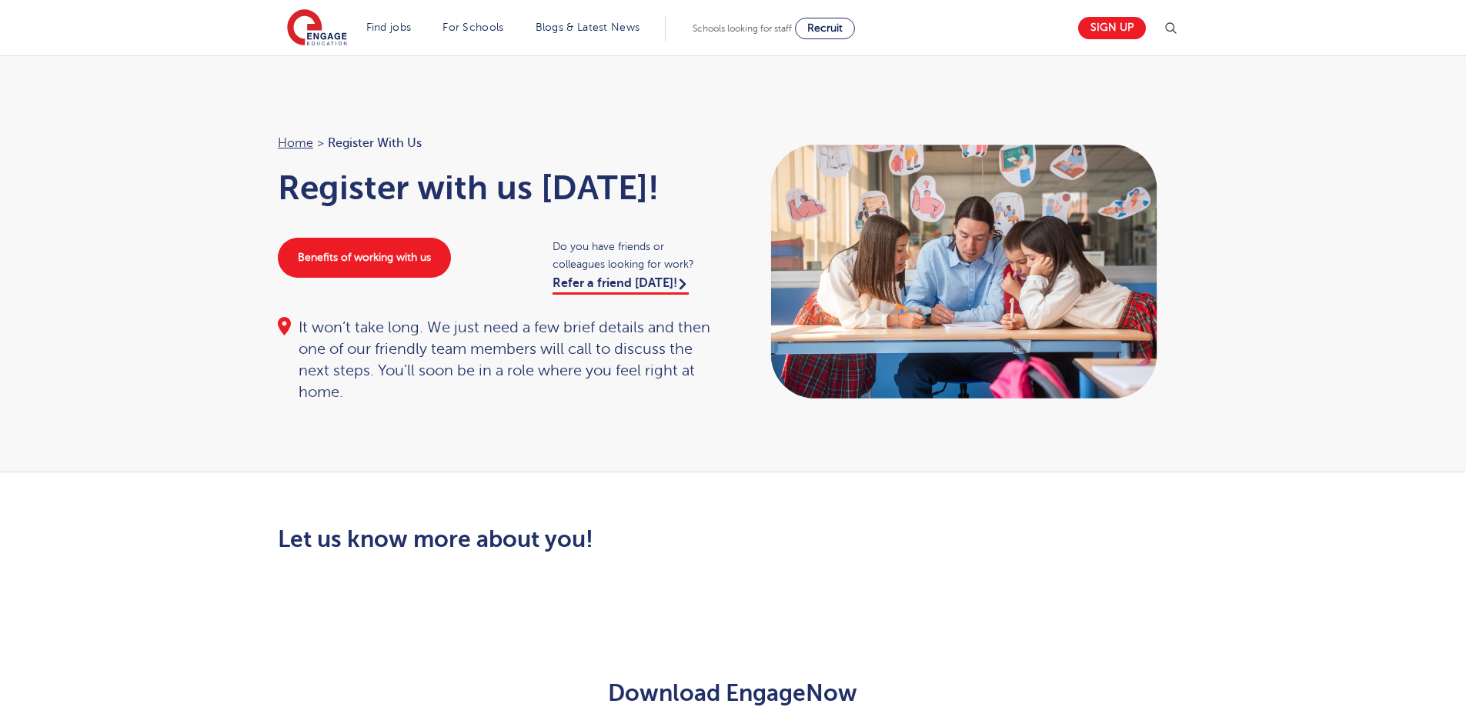 The width and height of the screenshot is (1466, 707). I want to click on h2: Let us know more about you!, so click(577, 539).